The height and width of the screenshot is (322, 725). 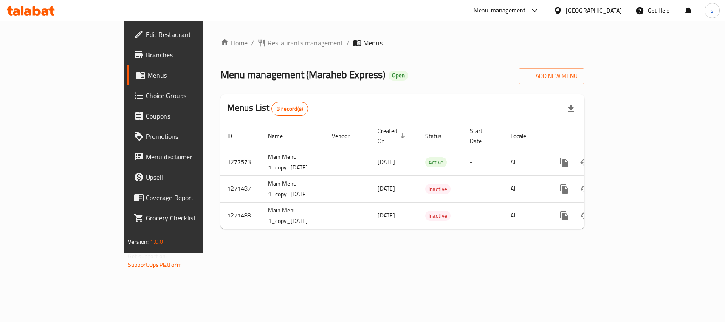 I want to click on a: Menus, so click(x=186, y=75).